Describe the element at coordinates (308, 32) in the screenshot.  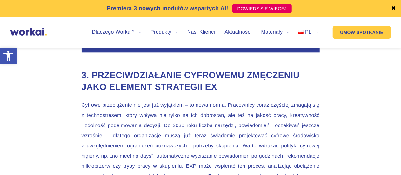
I see `a: PL` at that location.